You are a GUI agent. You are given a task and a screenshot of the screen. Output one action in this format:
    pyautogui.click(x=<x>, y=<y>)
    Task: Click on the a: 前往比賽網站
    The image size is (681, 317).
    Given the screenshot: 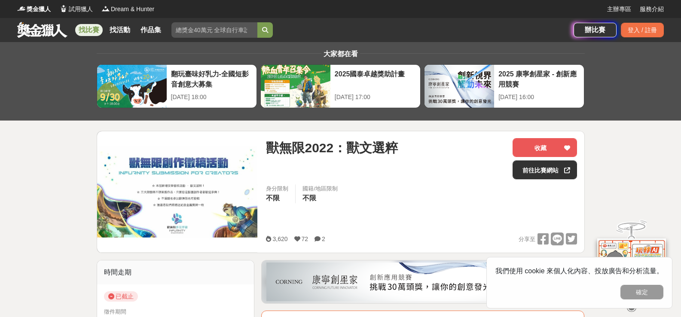 What is the action you would take?
    pyautogui.click(x=545, y=170)
    